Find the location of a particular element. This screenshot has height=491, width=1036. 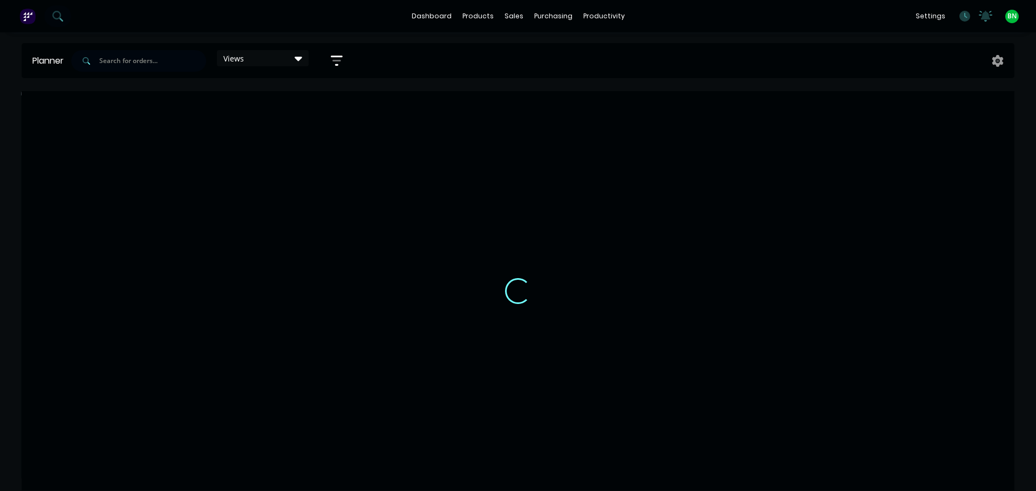

div: purchasing is located at coordinates (553, 16).